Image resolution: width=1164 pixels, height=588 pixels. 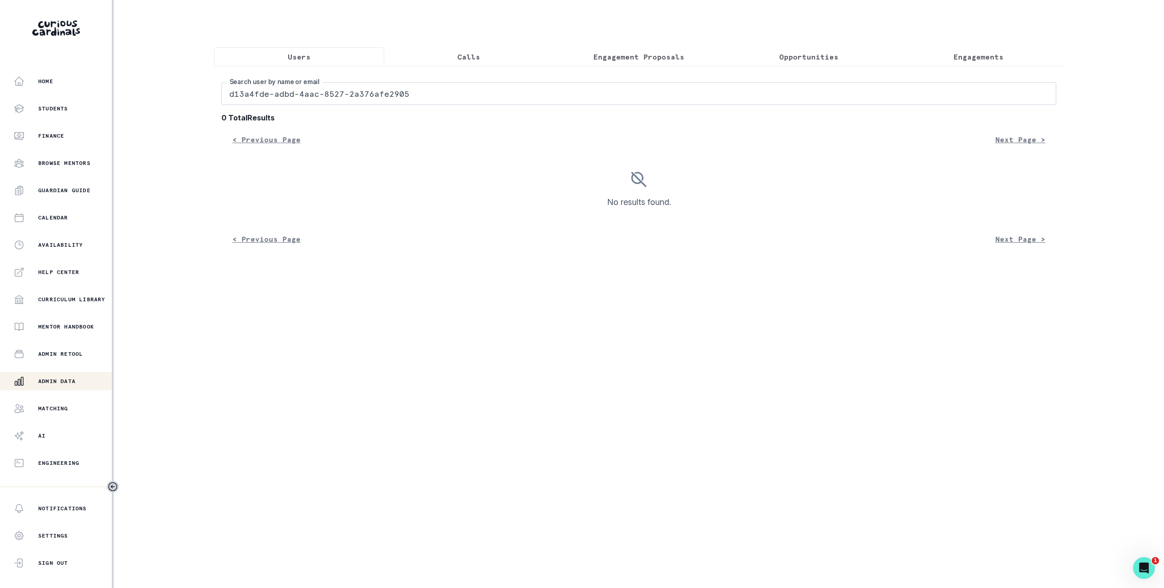 I want to click on p: Help Center, so click(x=59, y=272).